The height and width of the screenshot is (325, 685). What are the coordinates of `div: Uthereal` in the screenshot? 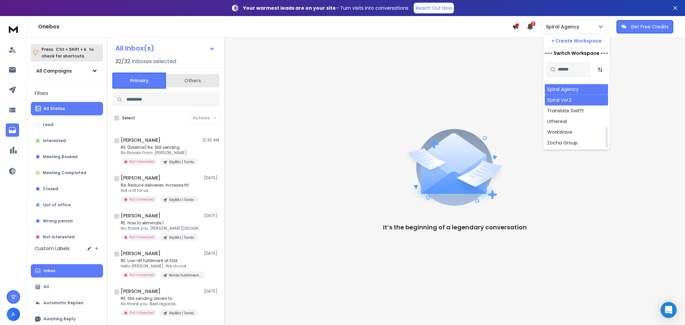 It's located at (557, 121).